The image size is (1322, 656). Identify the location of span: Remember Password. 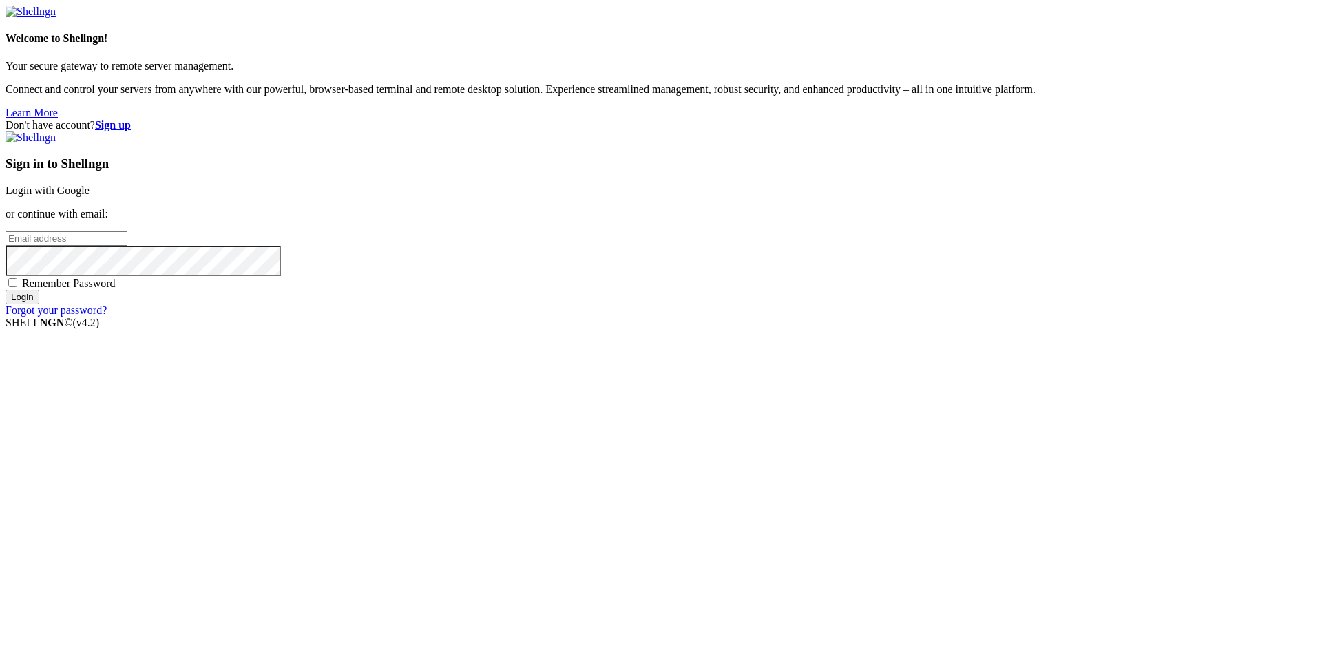
(69, 283).